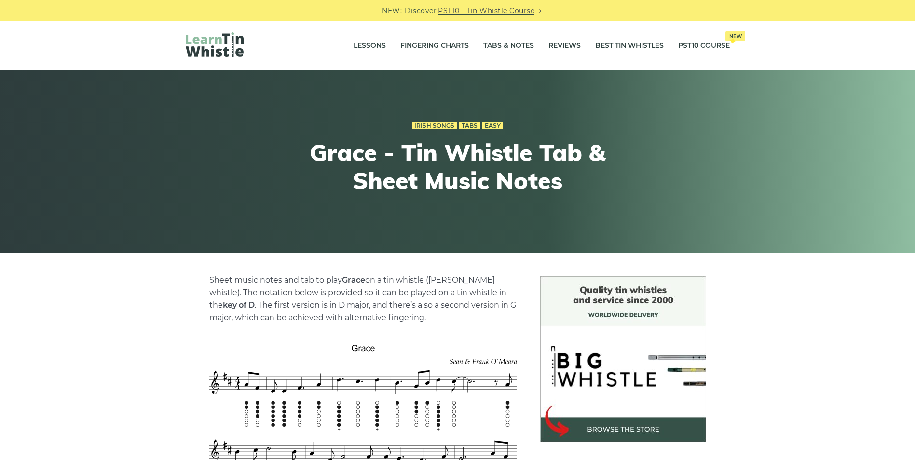  Describe the element at coordinates (623, 359) in the screenshot. I see `img: BigWhistle Tin Whistle Store` at that location.